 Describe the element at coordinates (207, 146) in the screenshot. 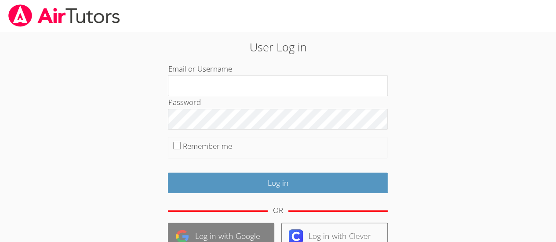

I see `label: Remember me` at that location.